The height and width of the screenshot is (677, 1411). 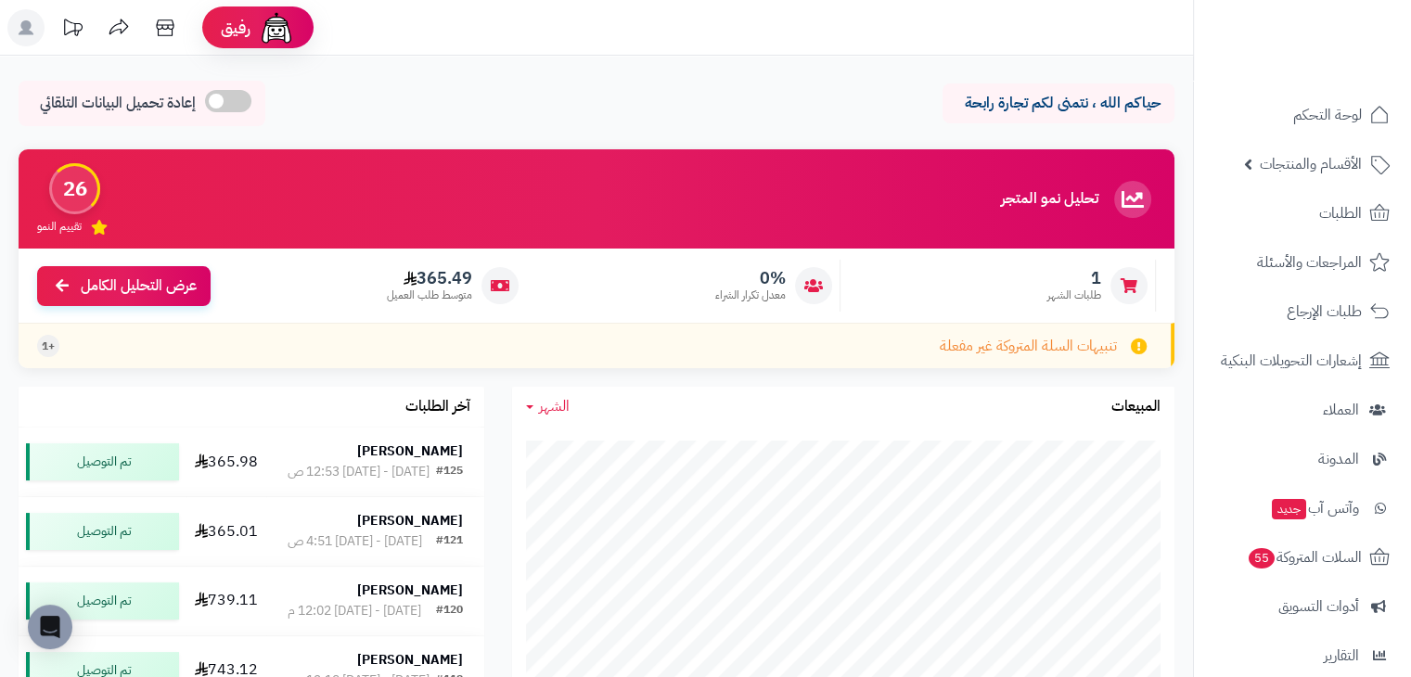 What do you see at coordinates (1319, 607) in the screenshot?
I see `span: أدوات التسويق` at bounding box center [1319, 607].